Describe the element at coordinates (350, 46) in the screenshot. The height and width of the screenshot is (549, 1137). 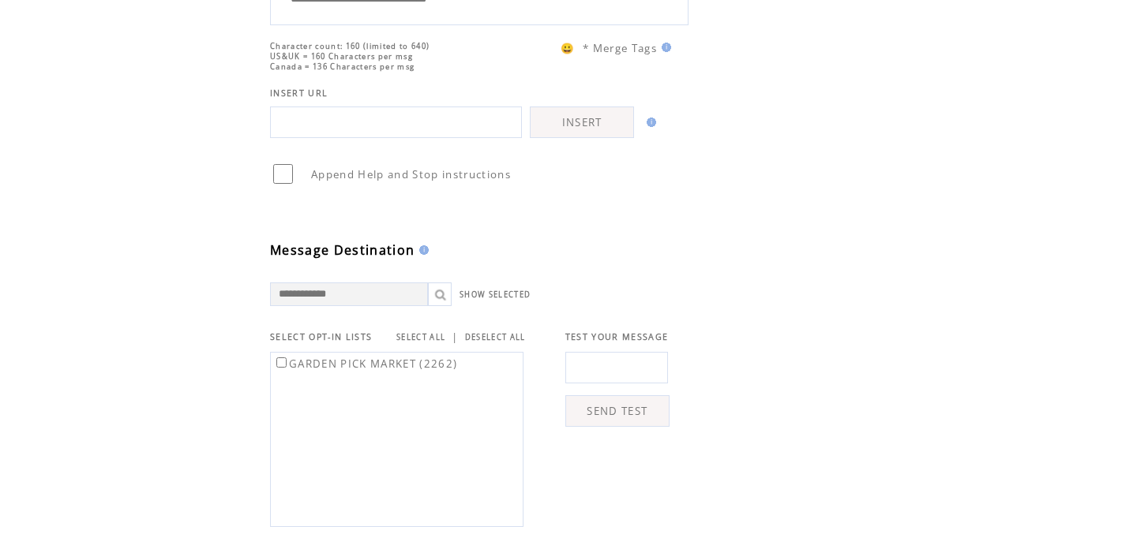
I see `span: Character count: 160 (limited to 640)` at that location.